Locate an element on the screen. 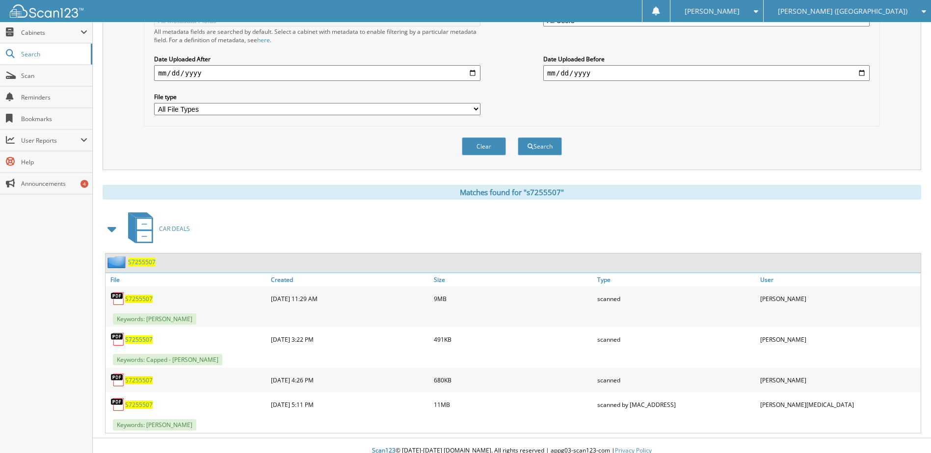  span: Search is located at coordinates (53, 54).